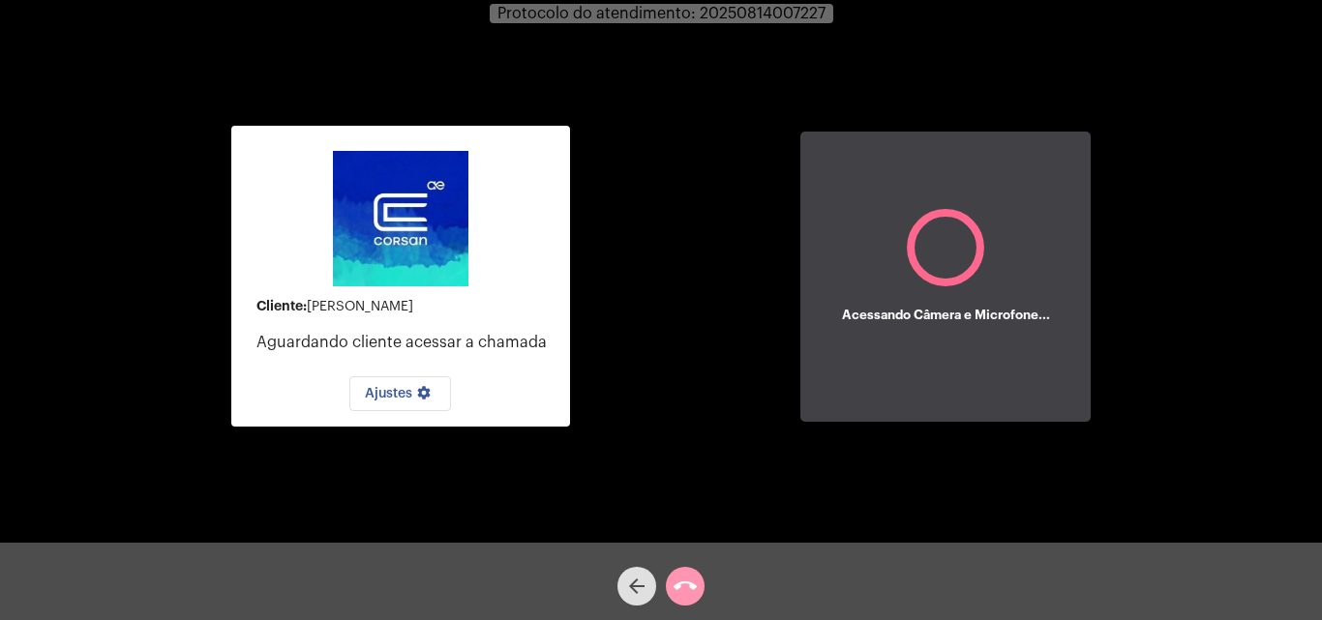  Describe the element at coordinates (400, 394) in the screenshot. I see `span: Ajustes` at that location.